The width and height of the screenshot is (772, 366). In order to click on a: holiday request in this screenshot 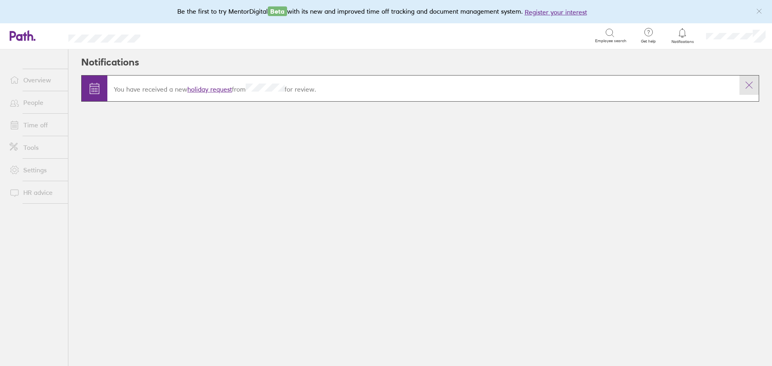, I will do `click(209, 89)`.